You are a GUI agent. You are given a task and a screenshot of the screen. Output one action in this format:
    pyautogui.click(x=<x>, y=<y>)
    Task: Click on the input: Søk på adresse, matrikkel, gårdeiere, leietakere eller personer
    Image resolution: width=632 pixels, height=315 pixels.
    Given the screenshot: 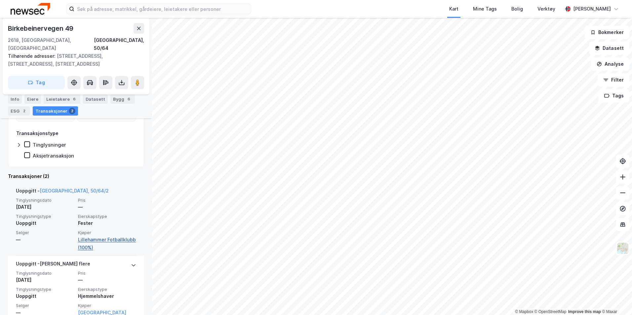 What is the action you would take?
    pyautogui.click(x=163, y=9)
    